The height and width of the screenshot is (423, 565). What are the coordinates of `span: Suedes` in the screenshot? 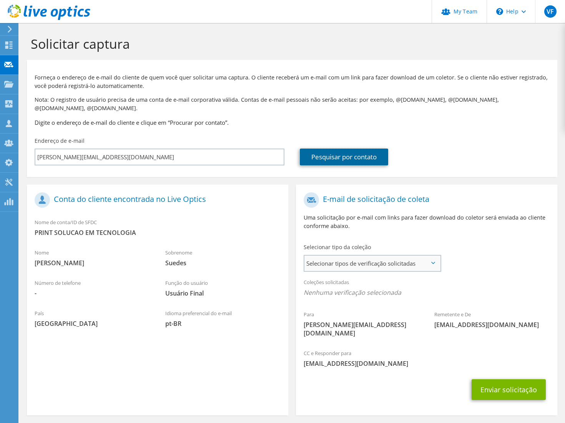 It's located at (223, 263).